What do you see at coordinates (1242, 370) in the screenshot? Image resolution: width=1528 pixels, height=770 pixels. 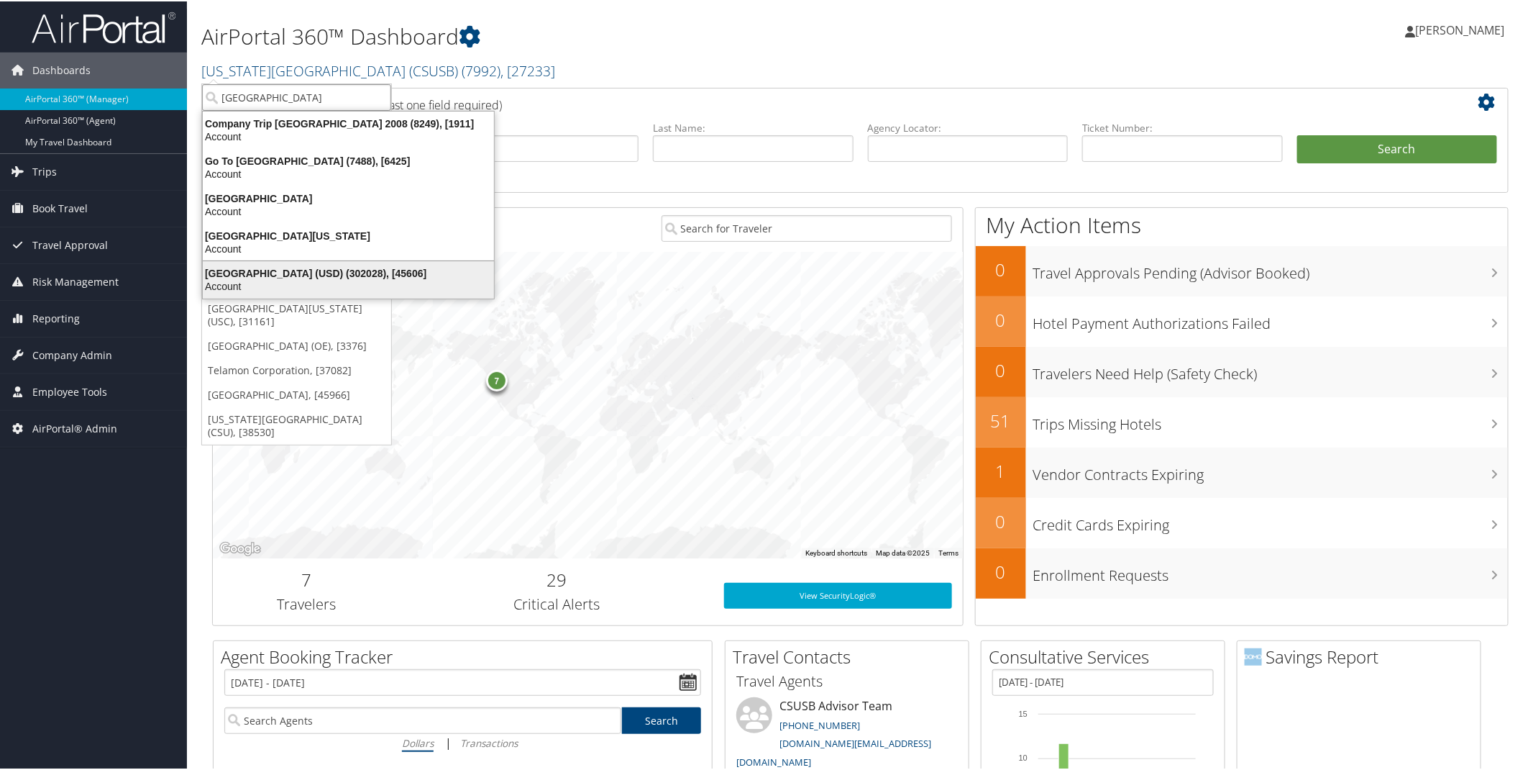 I see `a: 0Travelers Need Help (Safety Check)` at bounding box center [1242, 370].